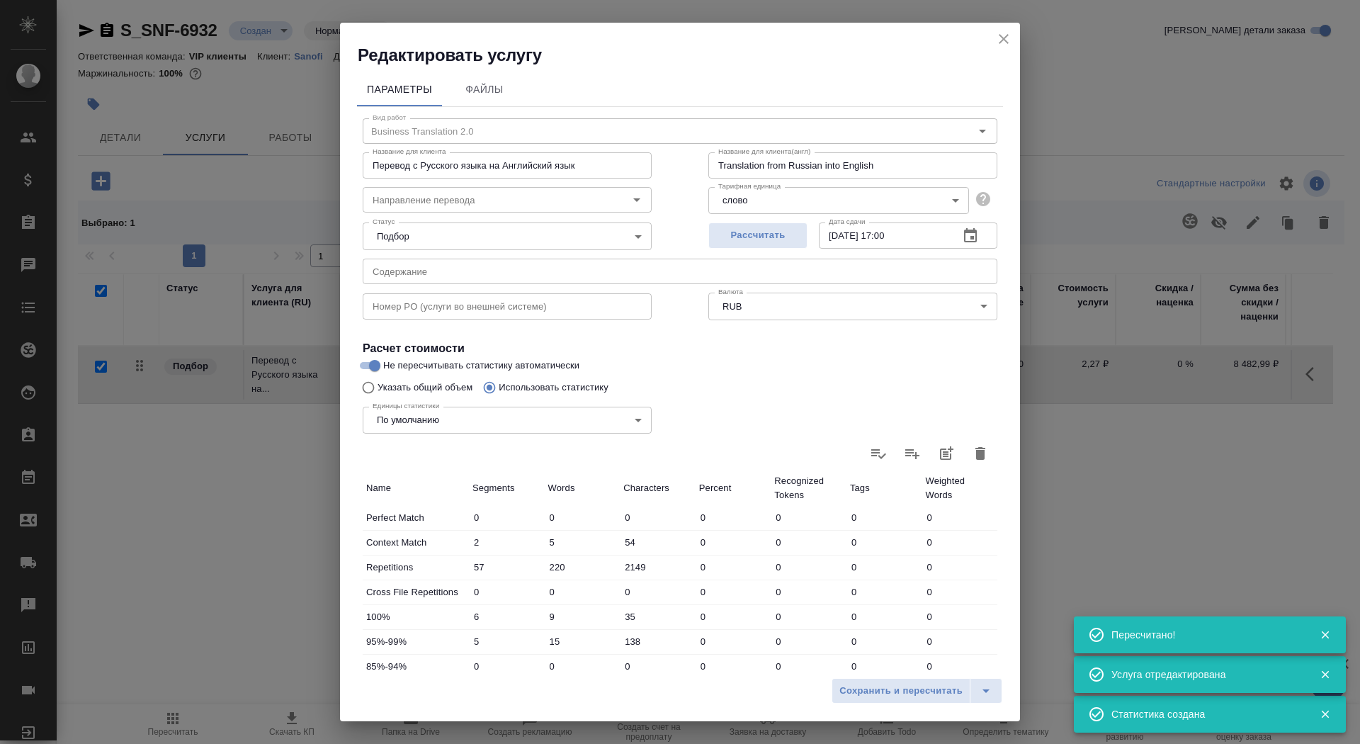 Image resolution: width=1360 pixels, height=744 pixels. I want to click on p: Context Match, so click(416, 542).